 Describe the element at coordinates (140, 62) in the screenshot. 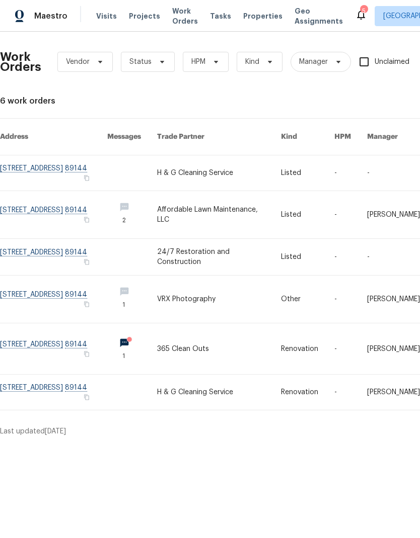

I see `span: Status` at that location.